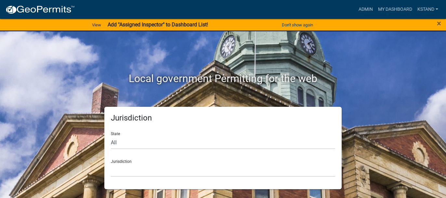 The width and height of the screenshot is (446, 198). Describe the element at coordinates (395, 9) in the screenshot. I see `a: My Dashboard` at that location.